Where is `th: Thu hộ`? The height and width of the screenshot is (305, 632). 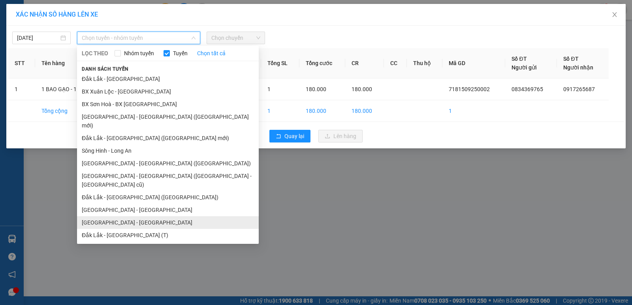
th: Thu hộ is located at coordinates (425, 63).